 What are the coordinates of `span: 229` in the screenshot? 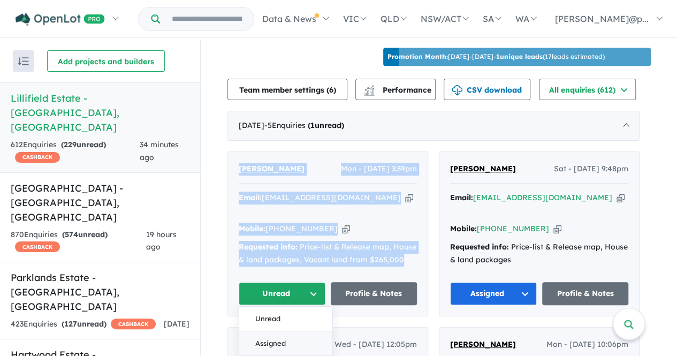 It's located at (70, 144).